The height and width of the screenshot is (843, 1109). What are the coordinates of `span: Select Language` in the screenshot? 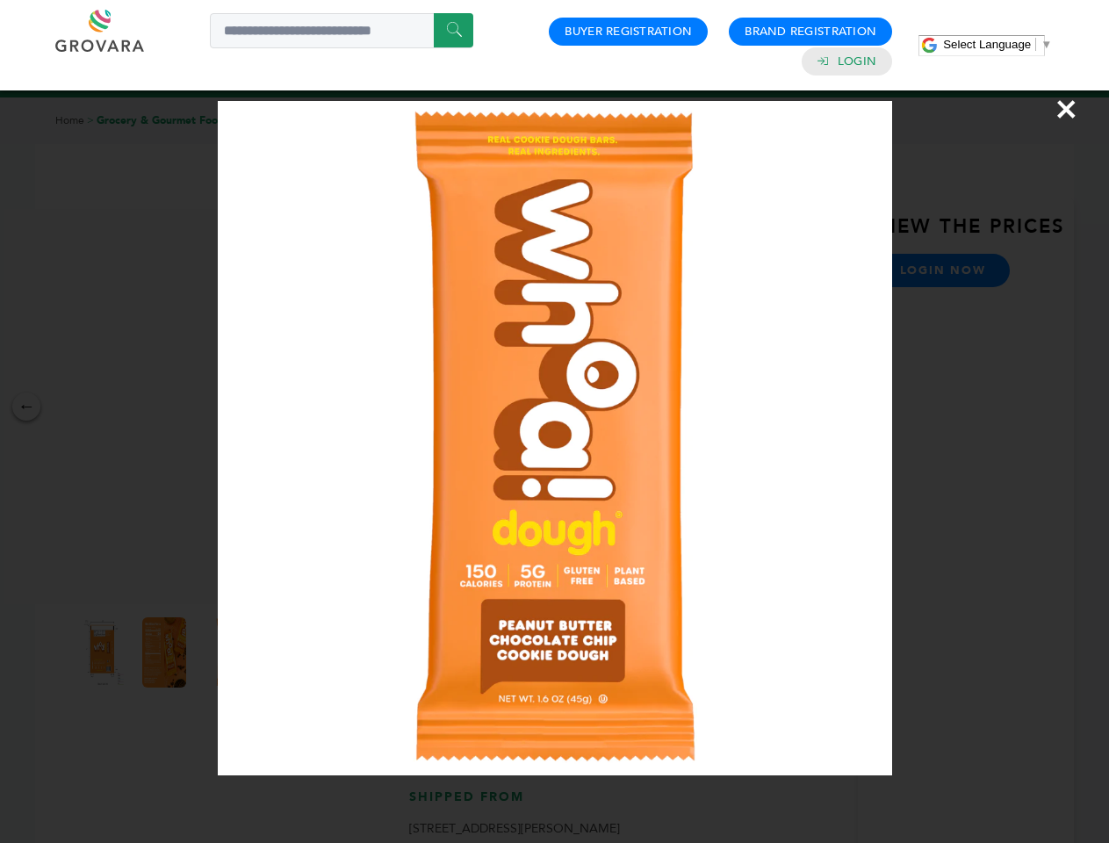 It's located at (987, 44).